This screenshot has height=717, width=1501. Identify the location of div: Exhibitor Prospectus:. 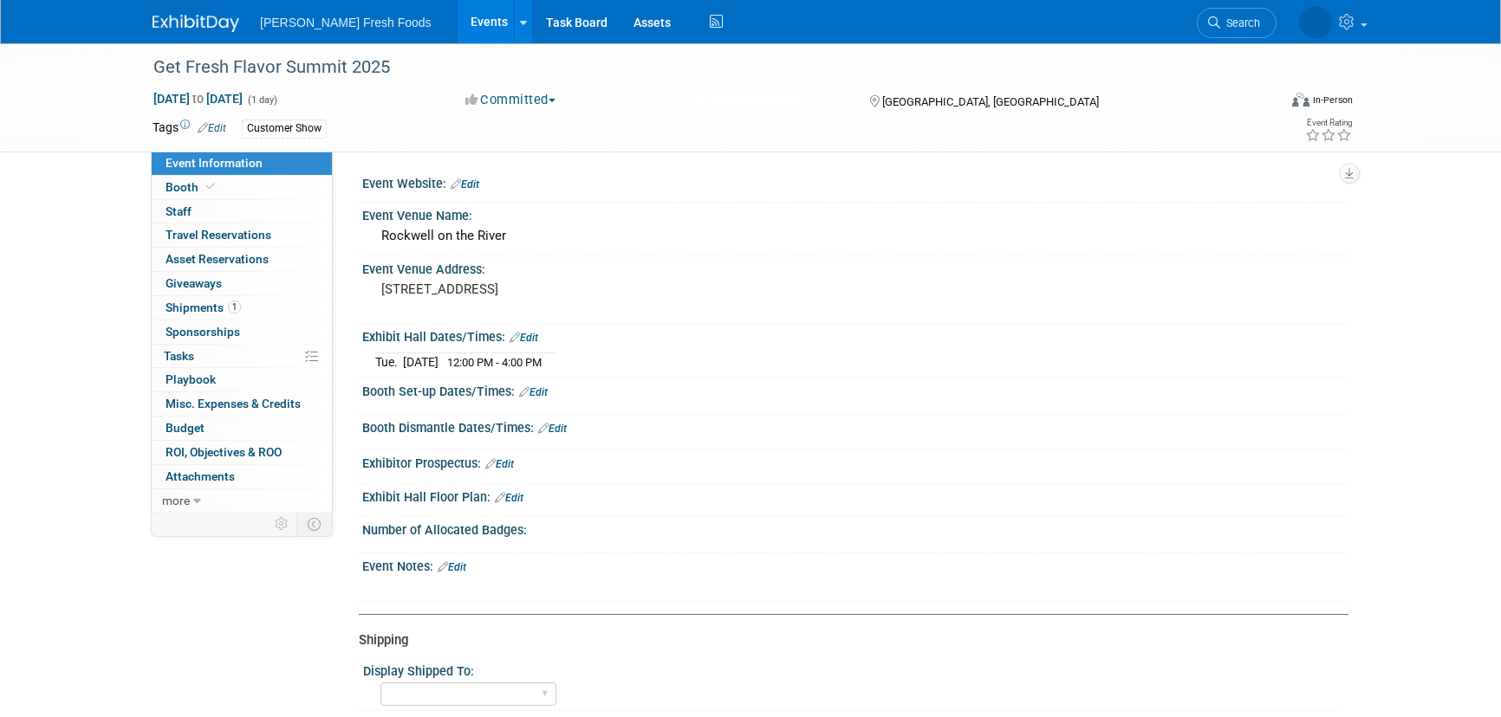
(855, 462).